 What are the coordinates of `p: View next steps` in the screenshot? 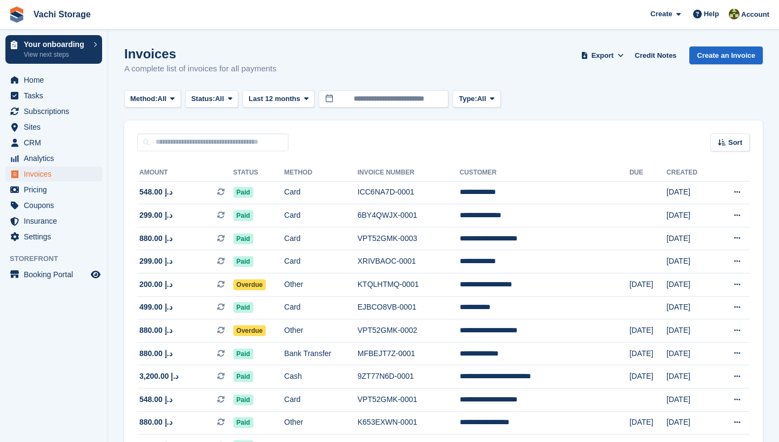 It's located at (56, 55).